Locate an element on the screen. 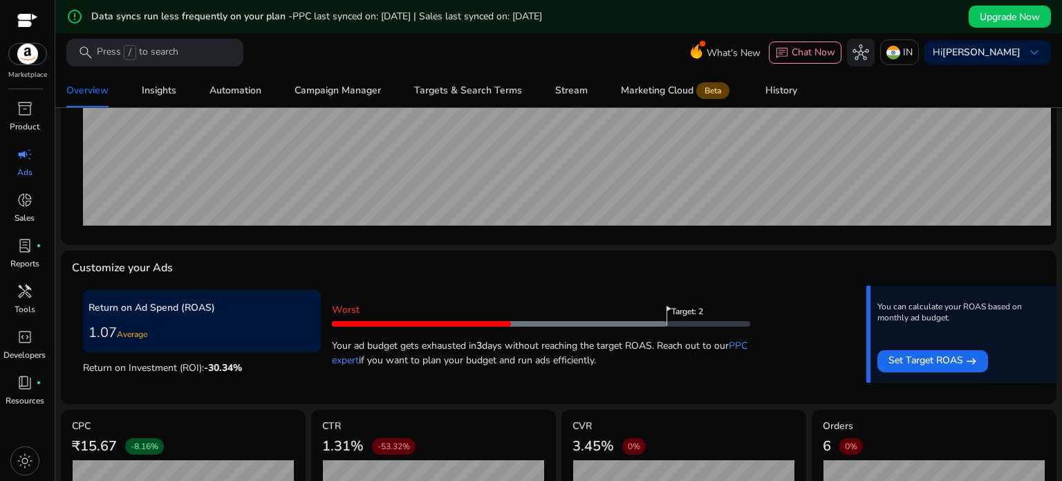 Image resolution: width=1062 pixels, height=481 pixels. p: Ads is located at coordinates (25, 172).